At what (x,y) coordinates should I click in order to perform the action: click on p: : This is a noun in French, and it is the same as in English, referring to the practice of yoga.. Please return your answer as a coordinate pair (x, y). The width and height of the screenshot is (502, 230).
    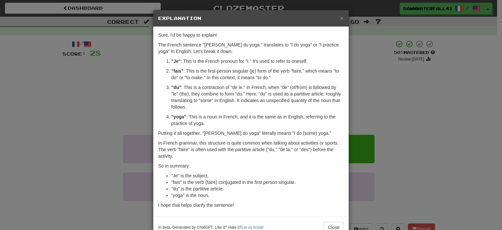
    Looking at the image, I should click on (258, 120).